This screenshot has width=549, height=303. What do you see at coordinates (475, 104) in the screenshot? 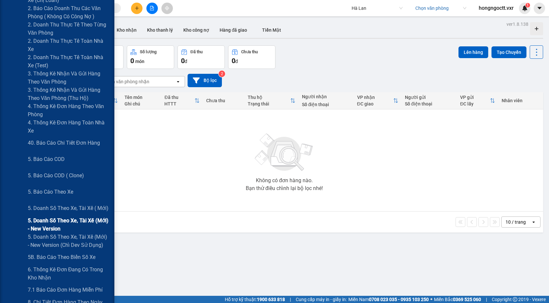
I see `div: ĐC lấy` at bounding box center [475, 104].